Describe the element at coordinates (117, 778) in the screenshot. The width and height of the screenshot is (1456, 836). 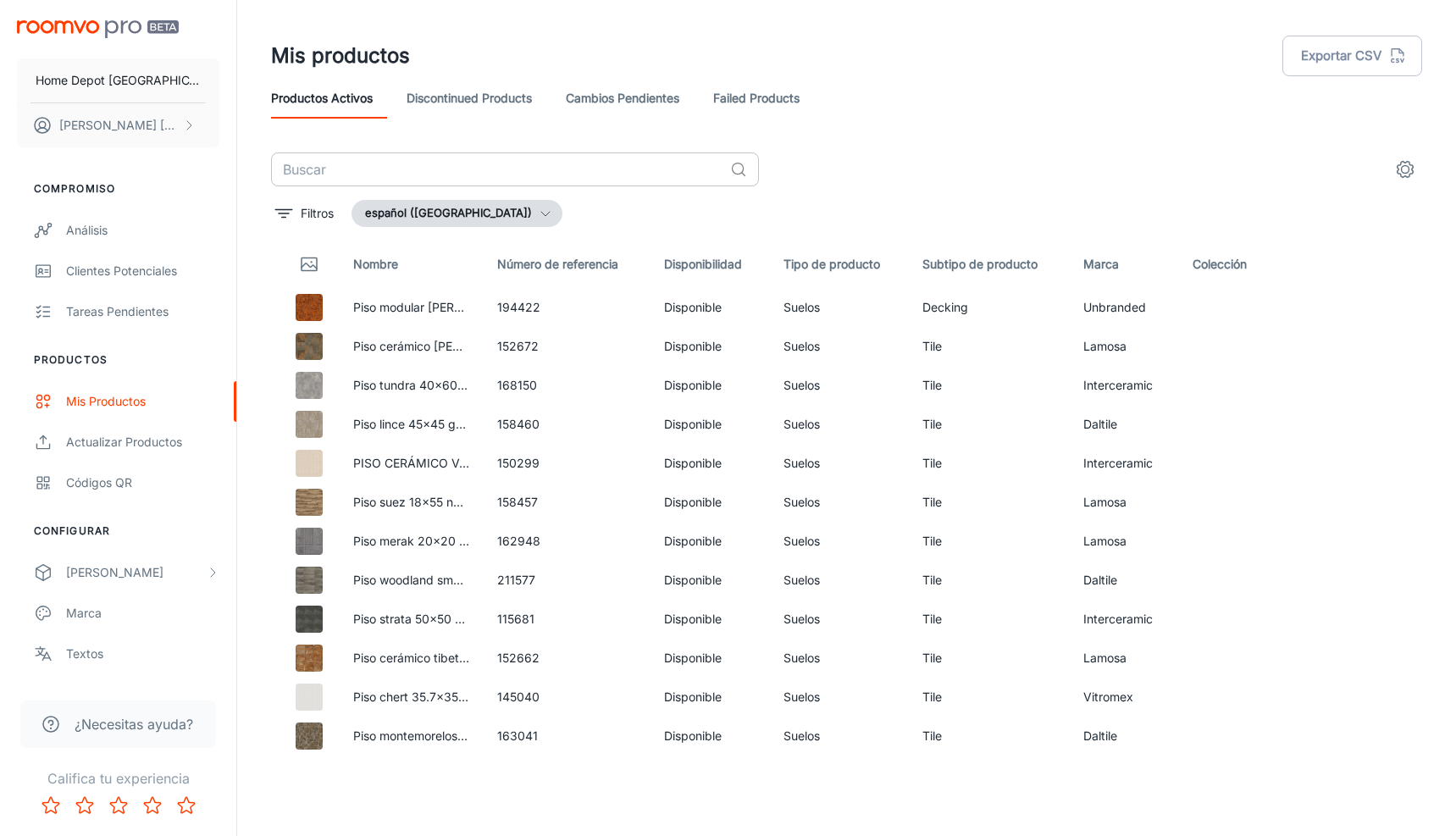
I see `p: Califica tu experiencia` at that location.